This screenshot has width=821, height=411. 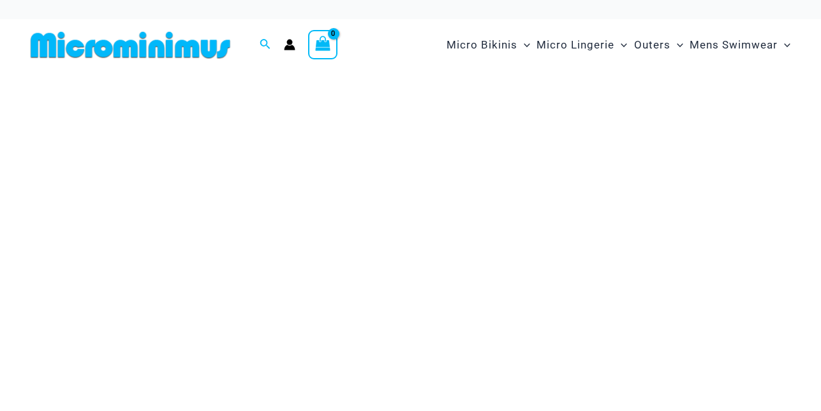 What do you see at coordinates (290, 45) in the screenshot?
I see `a: Account icon link` at bounding box center [290, 45].